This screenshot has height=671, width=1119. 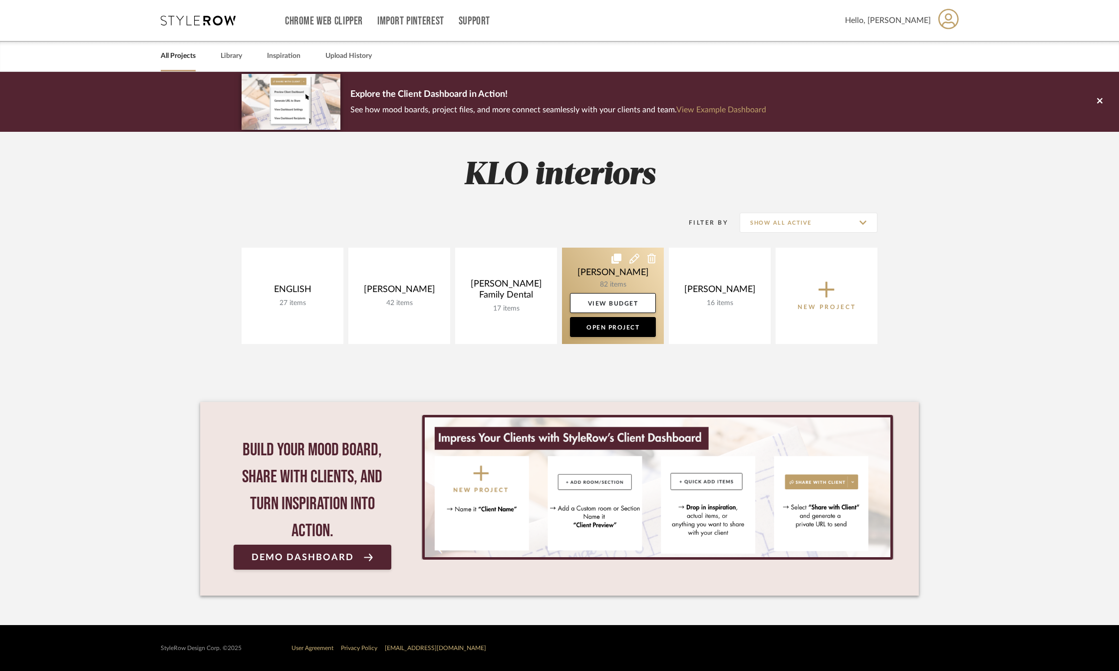 What do you see at coordinates (657, 487) in the screenshot?
I see `img: StyleRow_Client_Dashboard_Banner__1_.png` at bounding box center [657, 487].